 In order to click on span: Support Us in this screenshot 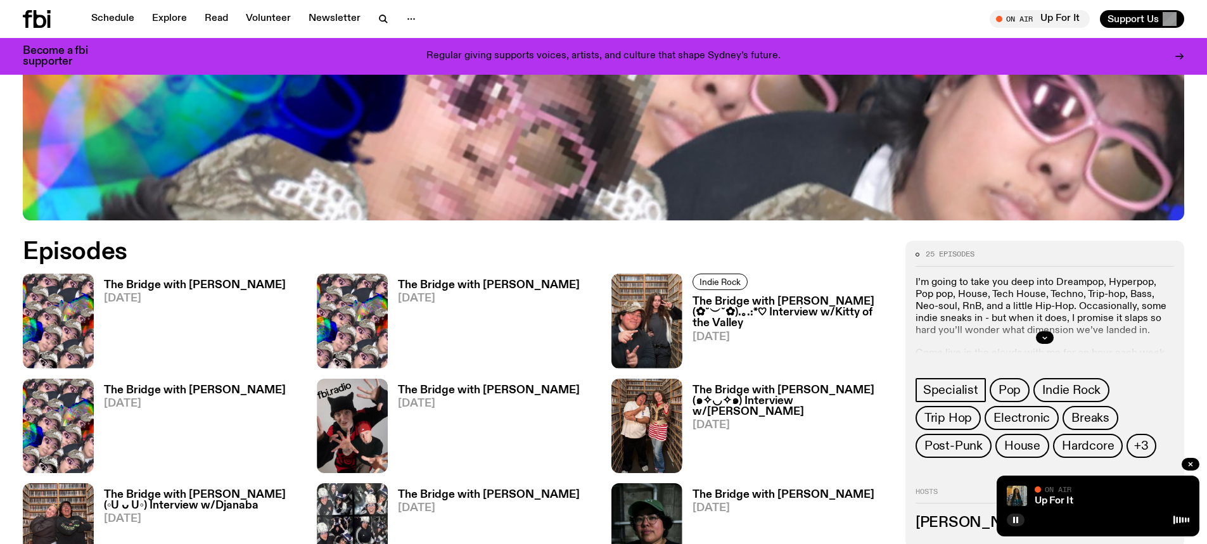, I will do `click(1133, 19)`.